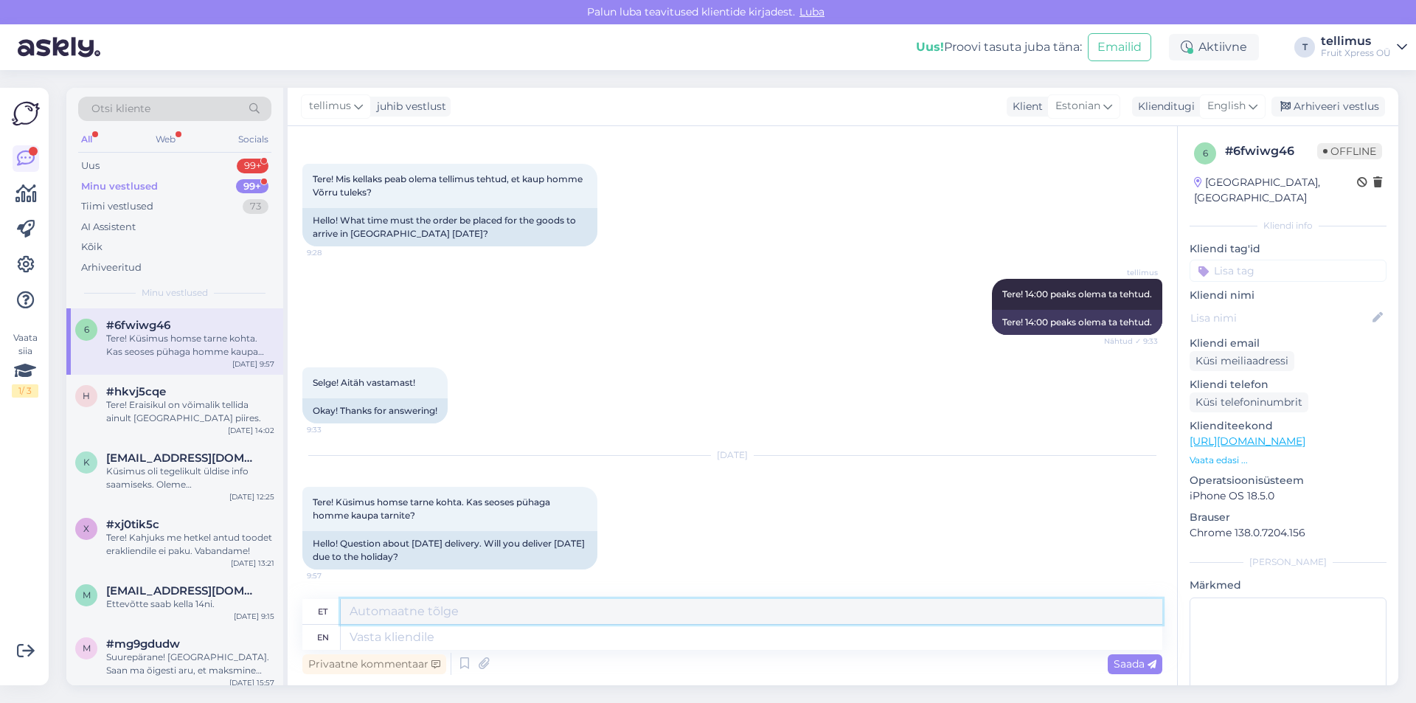 This screenshot has width=1416, height=703. I want to click on p: Kliendi tag'id, so click(1288, 249).